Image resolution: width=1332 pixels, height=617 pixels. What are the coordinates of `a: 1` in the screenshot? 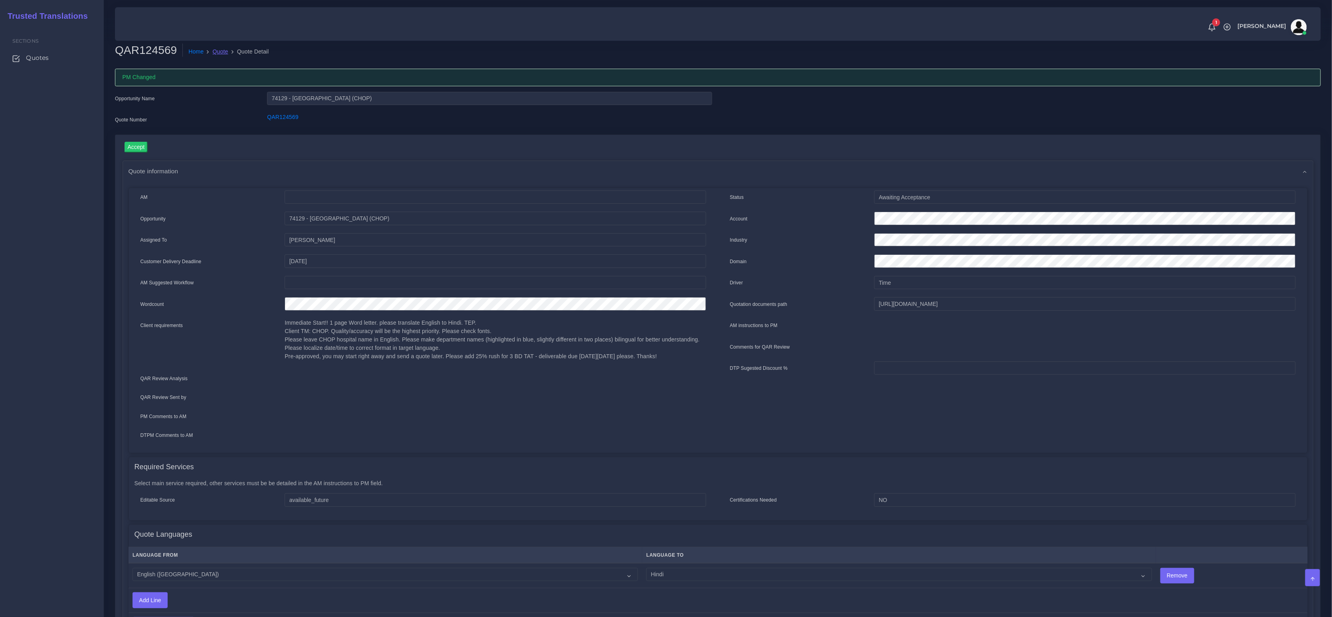 It's located at (1212, 27).